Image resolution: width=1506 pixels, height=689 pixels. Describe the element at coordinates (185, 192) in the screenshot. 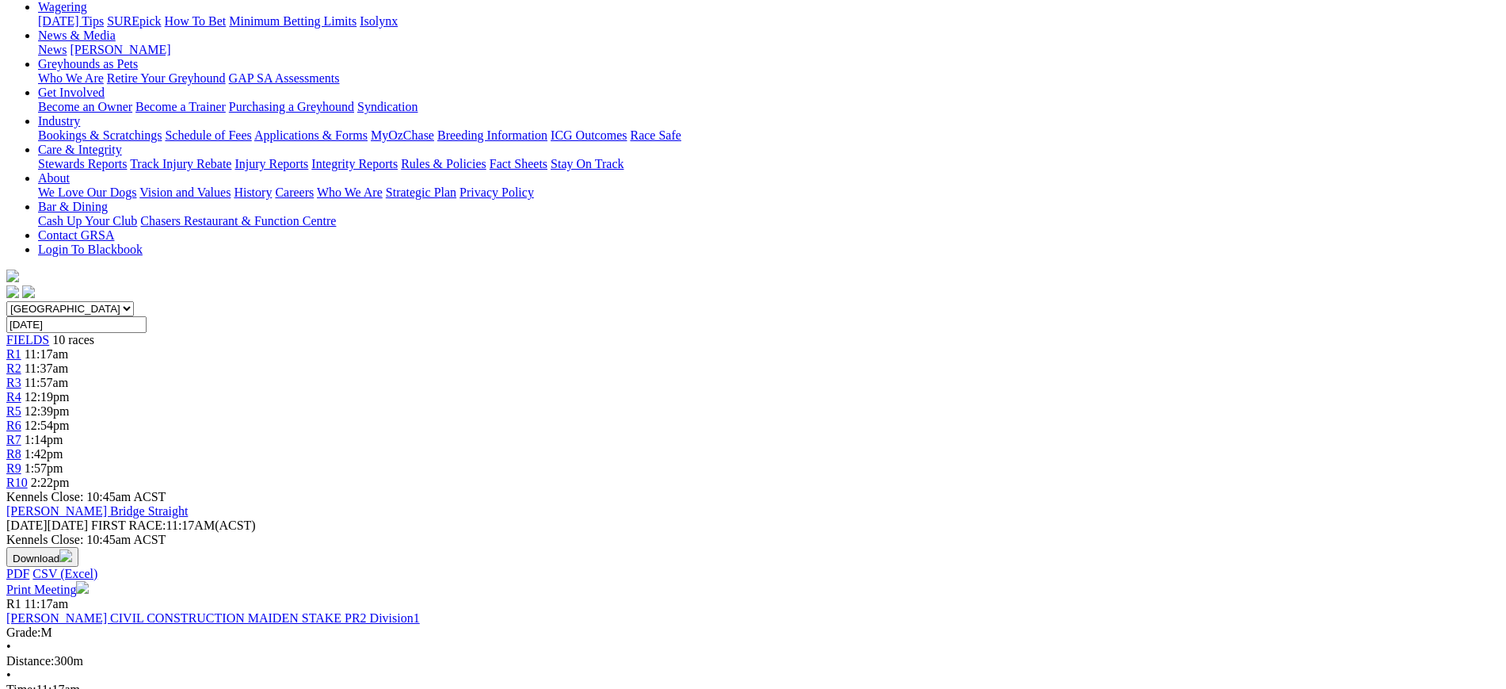

I see `a: Vision and Values` at that location.